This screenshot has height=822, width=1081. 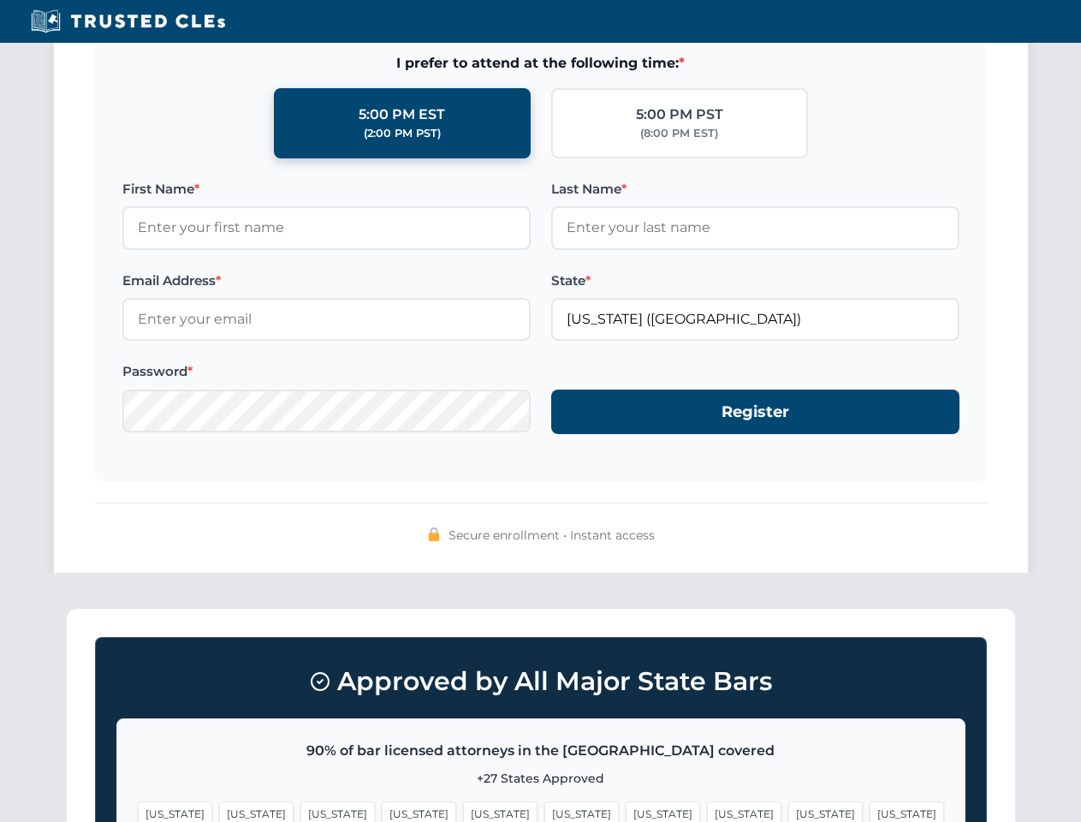 What do you see at coordinates (402, 134) in the screenshot?
I see `div: (2:00 PM PST)` at bounding box center [402, 134].